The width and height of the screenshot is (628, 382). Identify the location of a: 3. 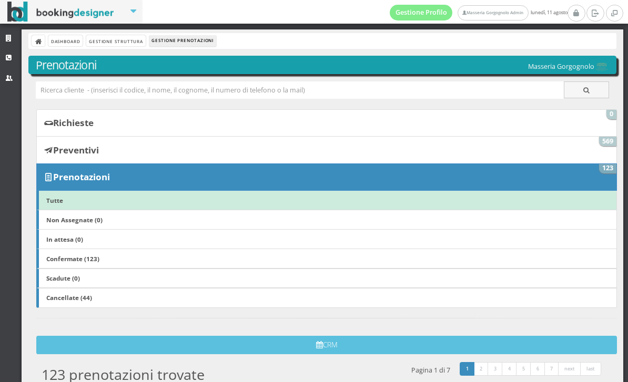
(495, 369).